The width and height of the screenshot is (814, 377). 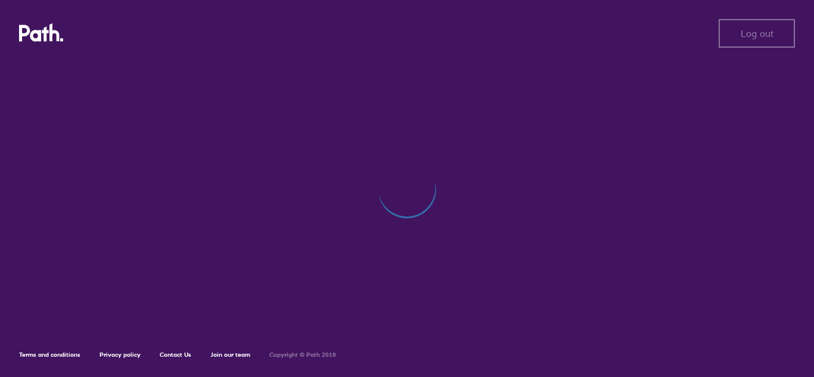 I want to click on a: Terms and conditions, so click(x=49, y=355).